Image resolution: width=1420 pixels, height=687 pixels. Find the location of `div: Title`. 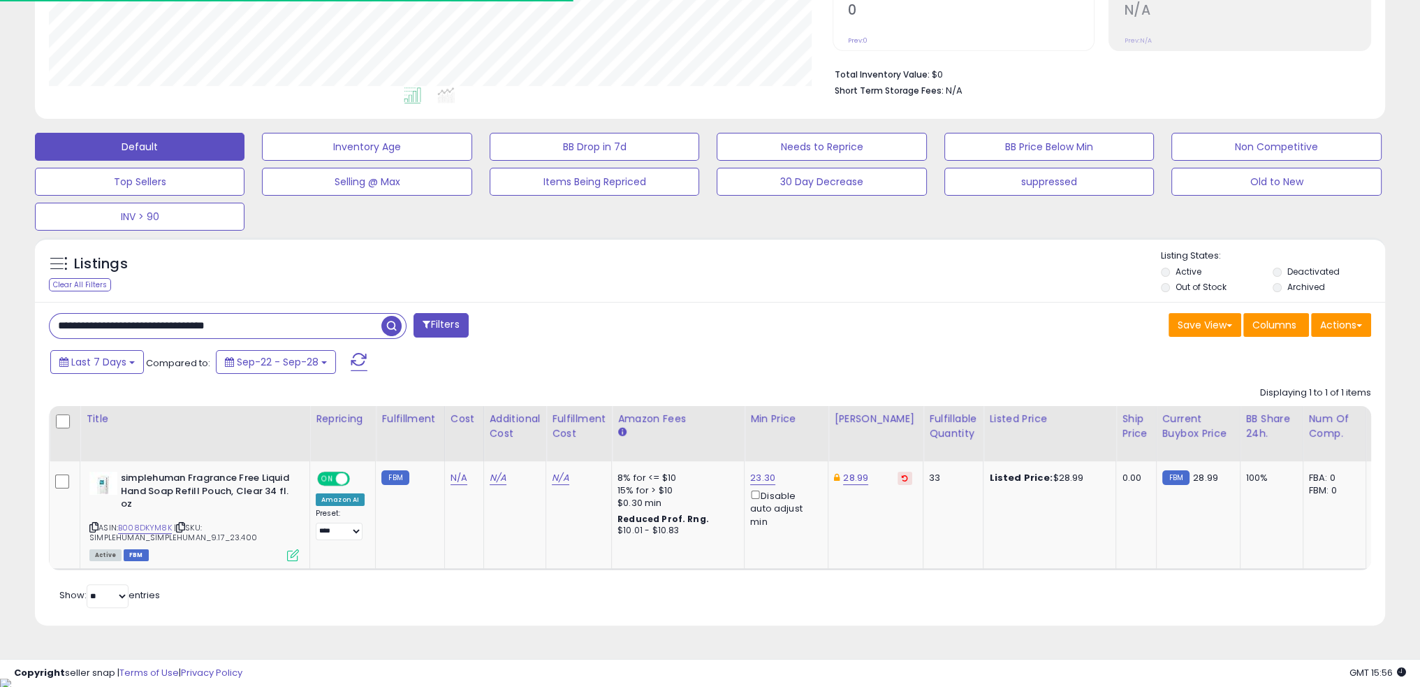

div: Title is located at coordinates (195, 418).